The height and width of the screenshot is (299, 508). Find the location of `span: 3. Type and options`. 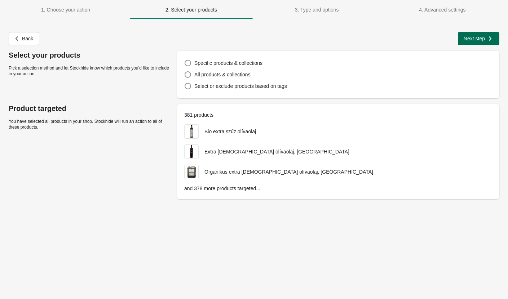

span: 3. Type and options is located at coordinates (317, 10).